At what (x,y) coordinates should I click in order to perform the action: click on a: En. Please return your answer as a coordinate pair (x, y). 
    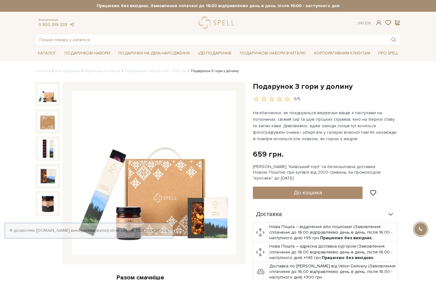
    Looking at the image, I should click on (367, 23).